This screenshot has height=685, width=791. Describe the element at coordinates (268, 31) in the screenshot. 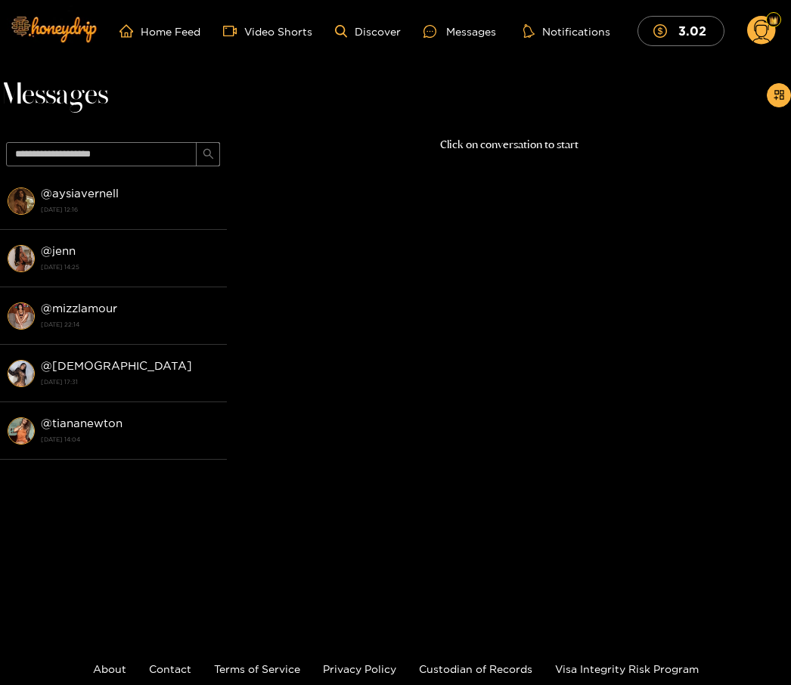

I see `a: Video Shorts` at that location.